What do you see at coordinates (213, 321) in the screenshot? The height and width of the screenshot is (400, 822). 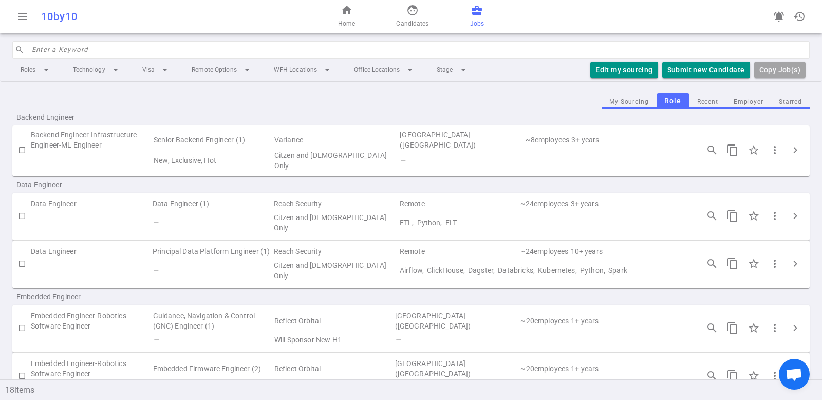 I see `td: Guidance, Navigation & Control (GNC) Engineer (1)` at bounding box center [213, 321].